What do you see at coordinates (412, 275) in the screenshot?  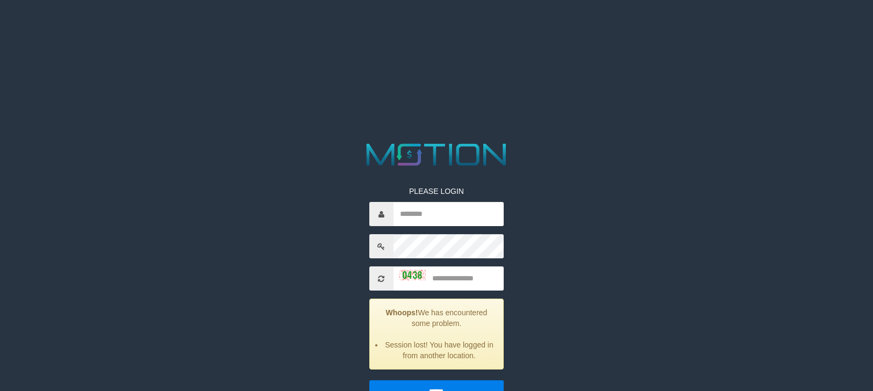 I see `img: captcha` at bounding box center [412, 275].